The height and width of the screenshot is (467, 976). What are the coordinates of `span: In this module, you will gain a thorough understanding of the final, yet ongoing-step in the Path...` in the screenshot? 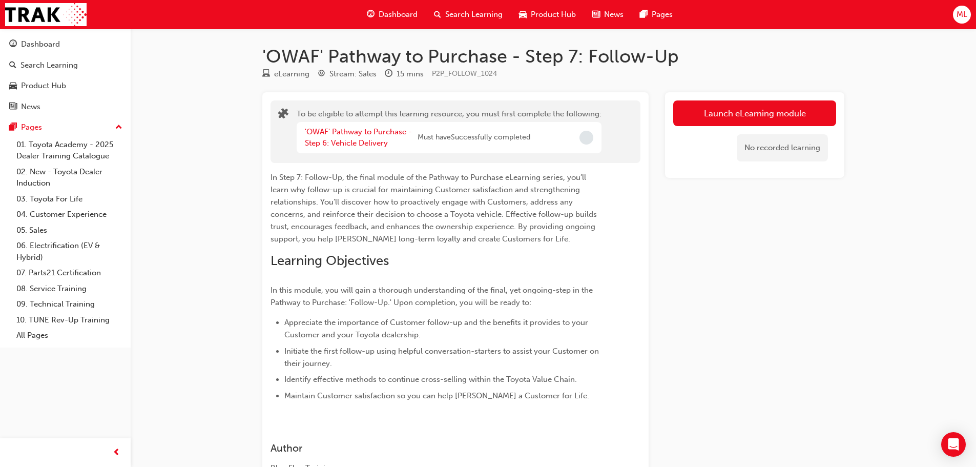 It's located at (432, 296).